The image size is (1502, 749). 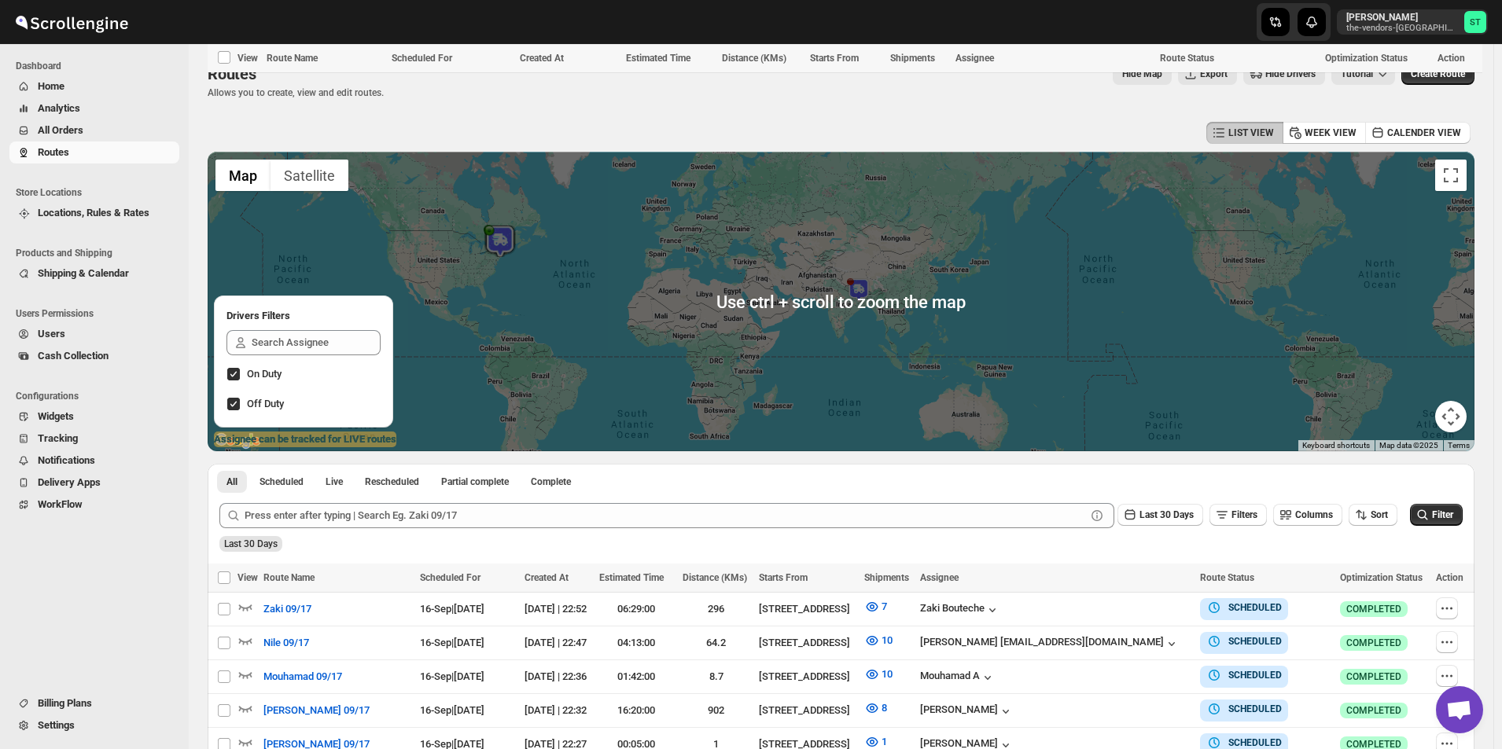 I want to click on button: Mouhamad 09/17, so click(x=303, y=677).